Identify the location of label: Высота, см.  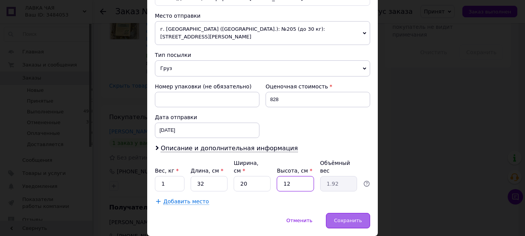
(294, 171).